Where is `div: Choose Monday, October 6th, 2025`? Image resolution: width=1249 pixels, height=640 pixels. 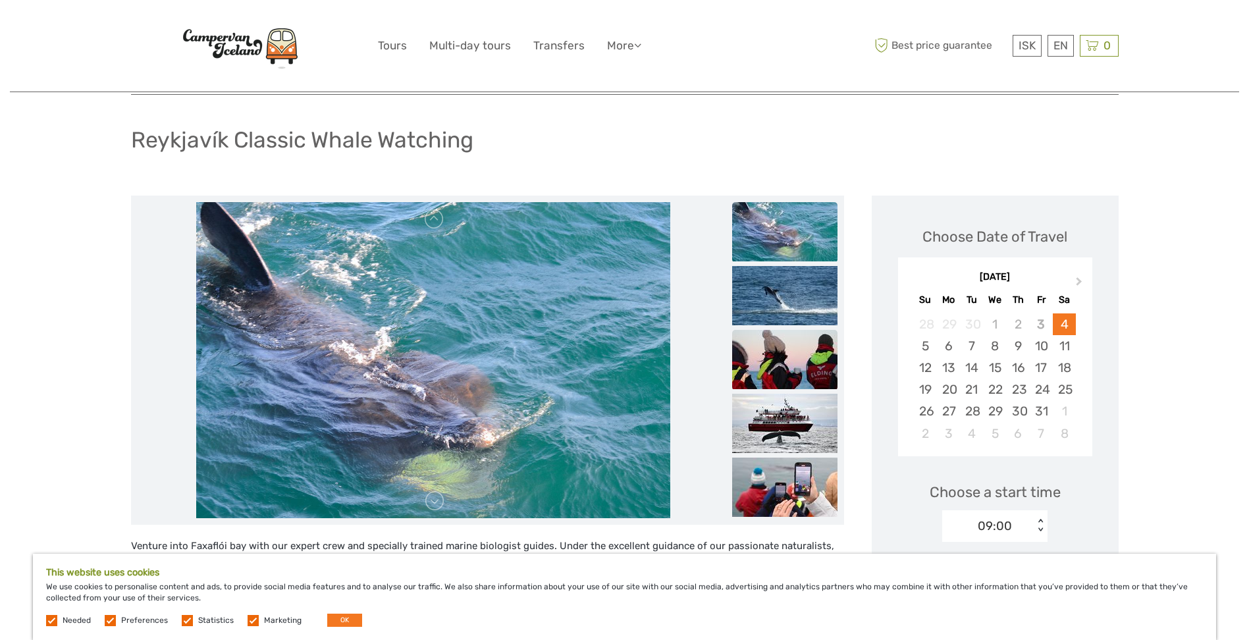
div: Choose Monday, October 6th, 2025 is located at coordinates (948, 346).